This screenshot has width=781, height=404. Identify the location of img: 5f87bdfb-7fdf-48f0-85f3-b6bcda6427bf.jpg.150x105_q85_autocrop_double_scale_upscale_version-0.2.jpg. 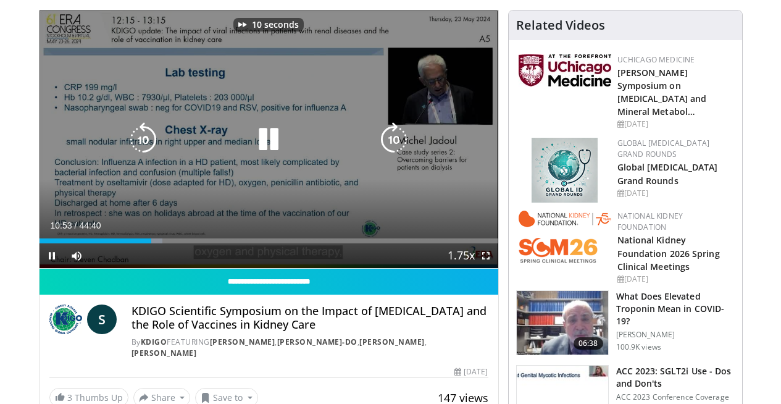
(565, 70).